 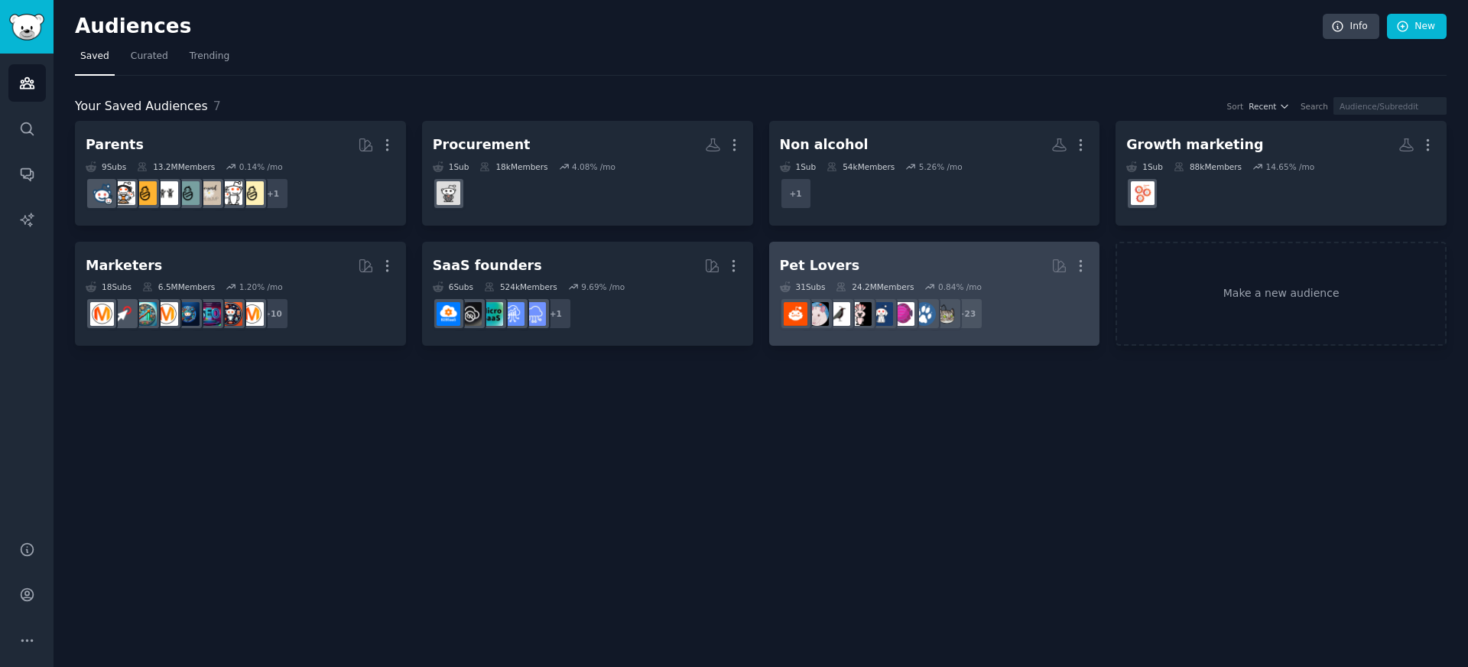 I want to click on a: Growth marketing1Sub88kMembers14.65% /moGrowthHacking, so click(x=1281, y=173).